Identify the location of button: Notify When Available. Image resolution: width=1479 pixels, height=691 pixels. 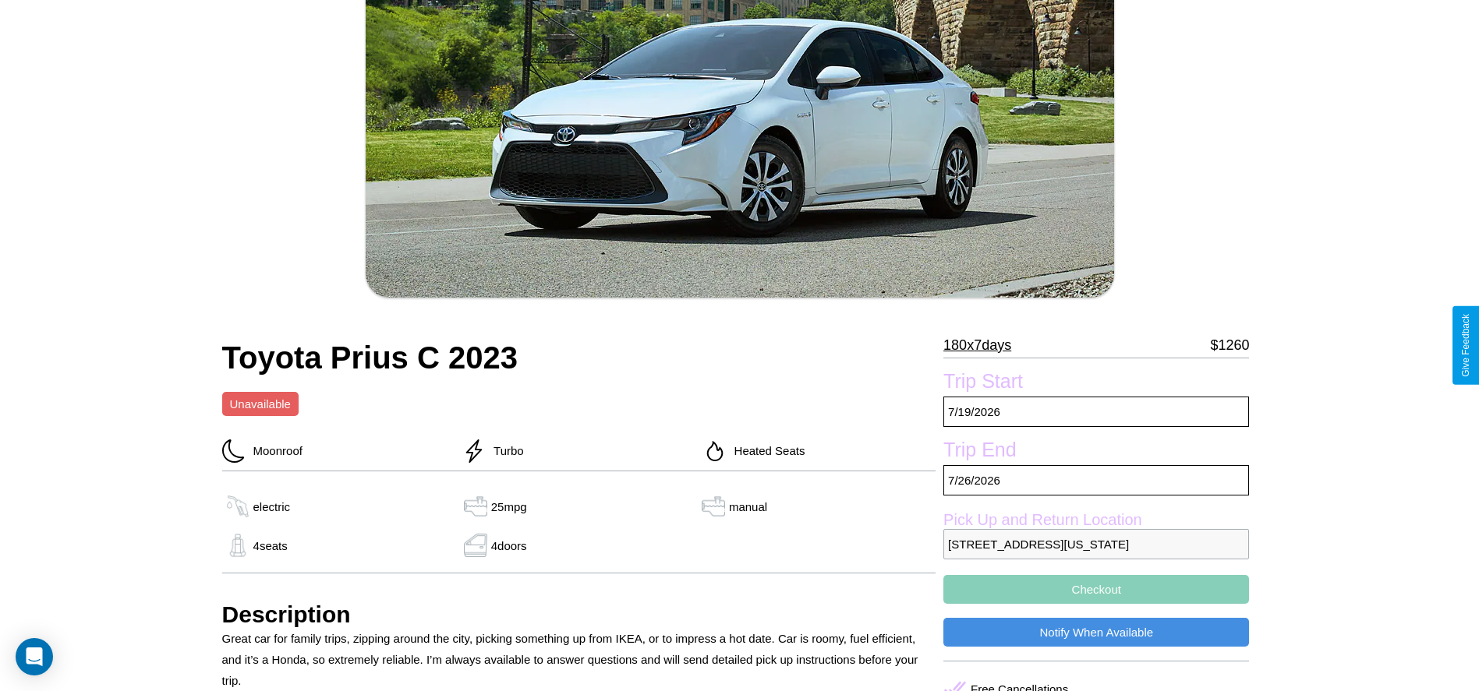
(1096, 632).